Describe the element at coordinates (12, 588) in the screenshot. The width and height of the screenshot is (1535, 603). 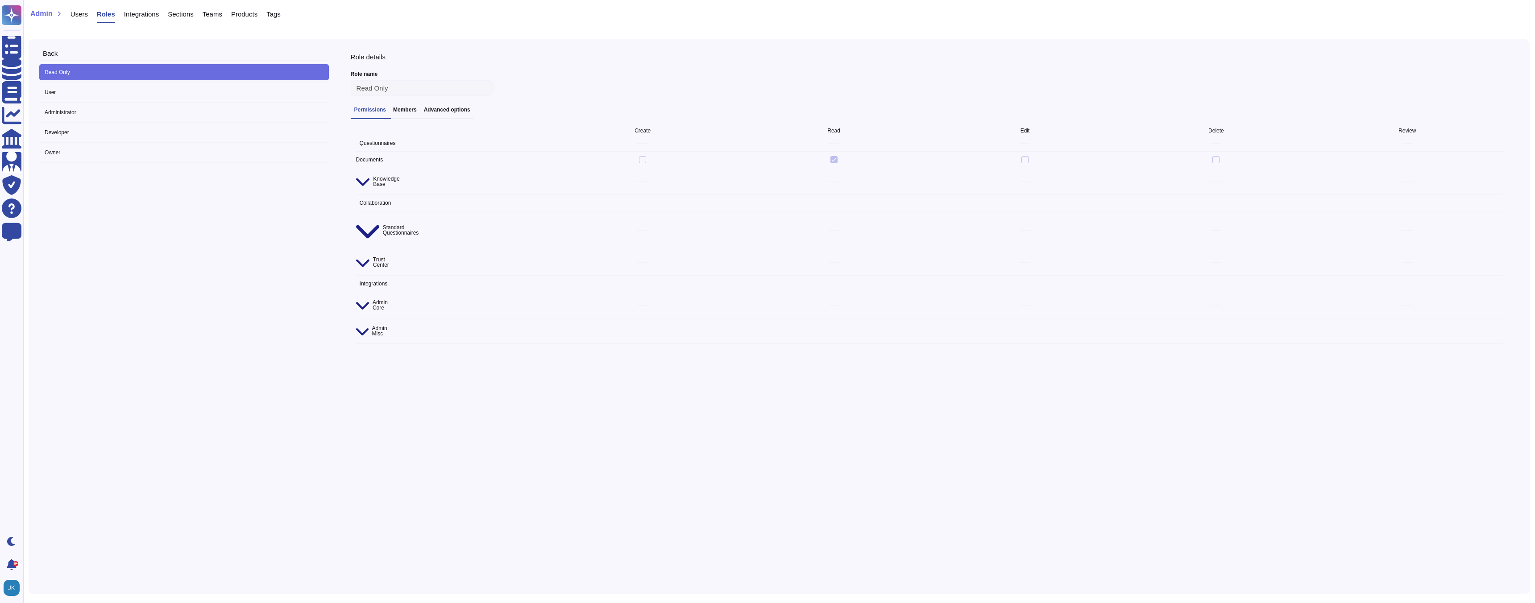
I see `img: user` at that location.